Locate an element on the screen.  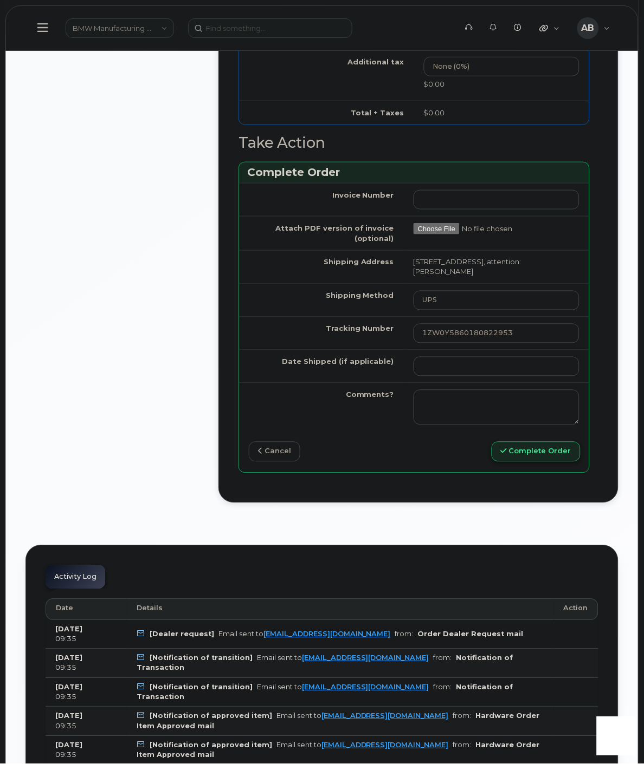
div: Quicklinks is located at coordinates (549, 28).